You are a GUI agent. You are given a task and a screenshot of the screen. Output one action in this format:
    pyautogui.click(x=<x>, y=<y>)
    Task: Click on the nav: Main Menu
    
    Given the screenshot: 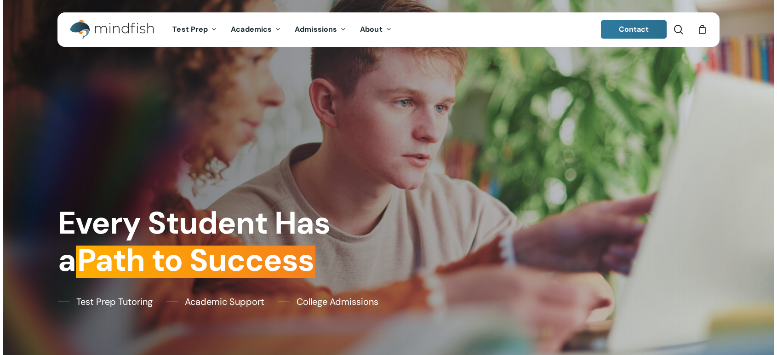 What is the action you would take?
    pyautogui.click(x=282, y=29)
    